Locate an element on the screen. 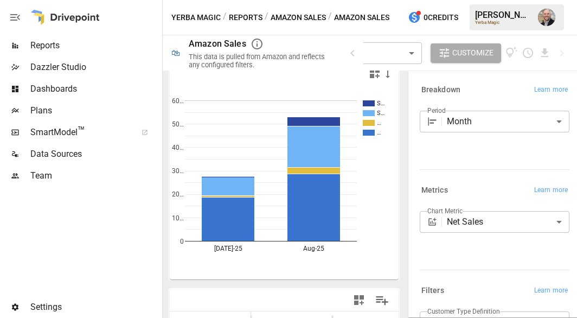  h6: Filters is located at coordinates (433, 291).